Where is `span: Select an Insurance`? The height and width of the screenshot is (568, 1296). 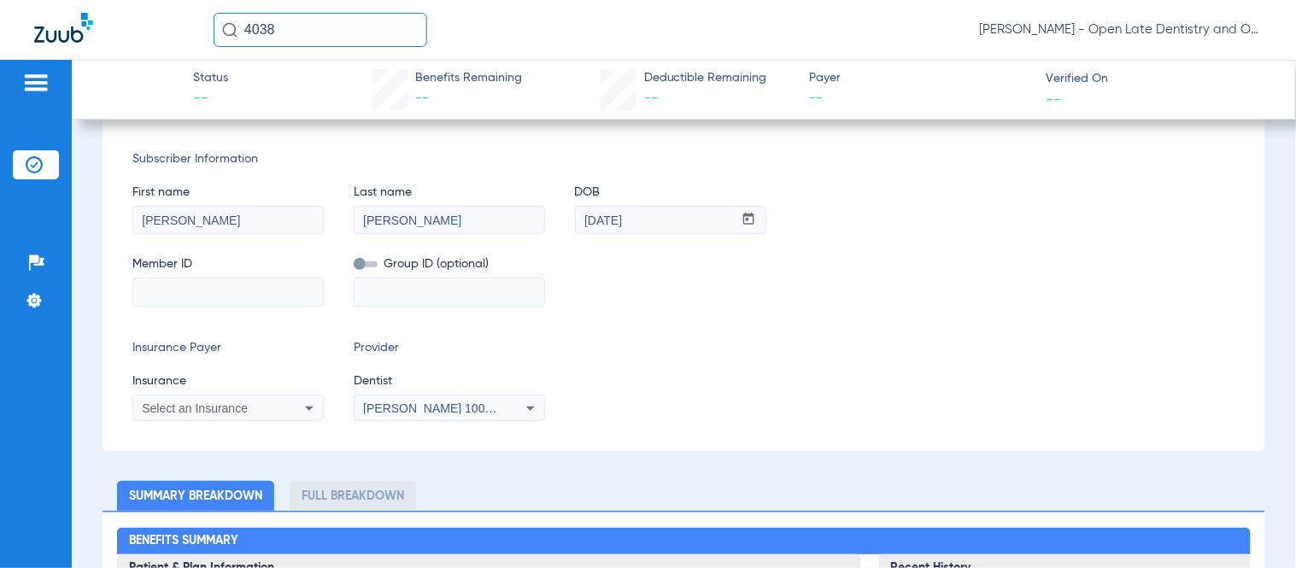 span: Select an Insurance is located at coordinates (195, 408).